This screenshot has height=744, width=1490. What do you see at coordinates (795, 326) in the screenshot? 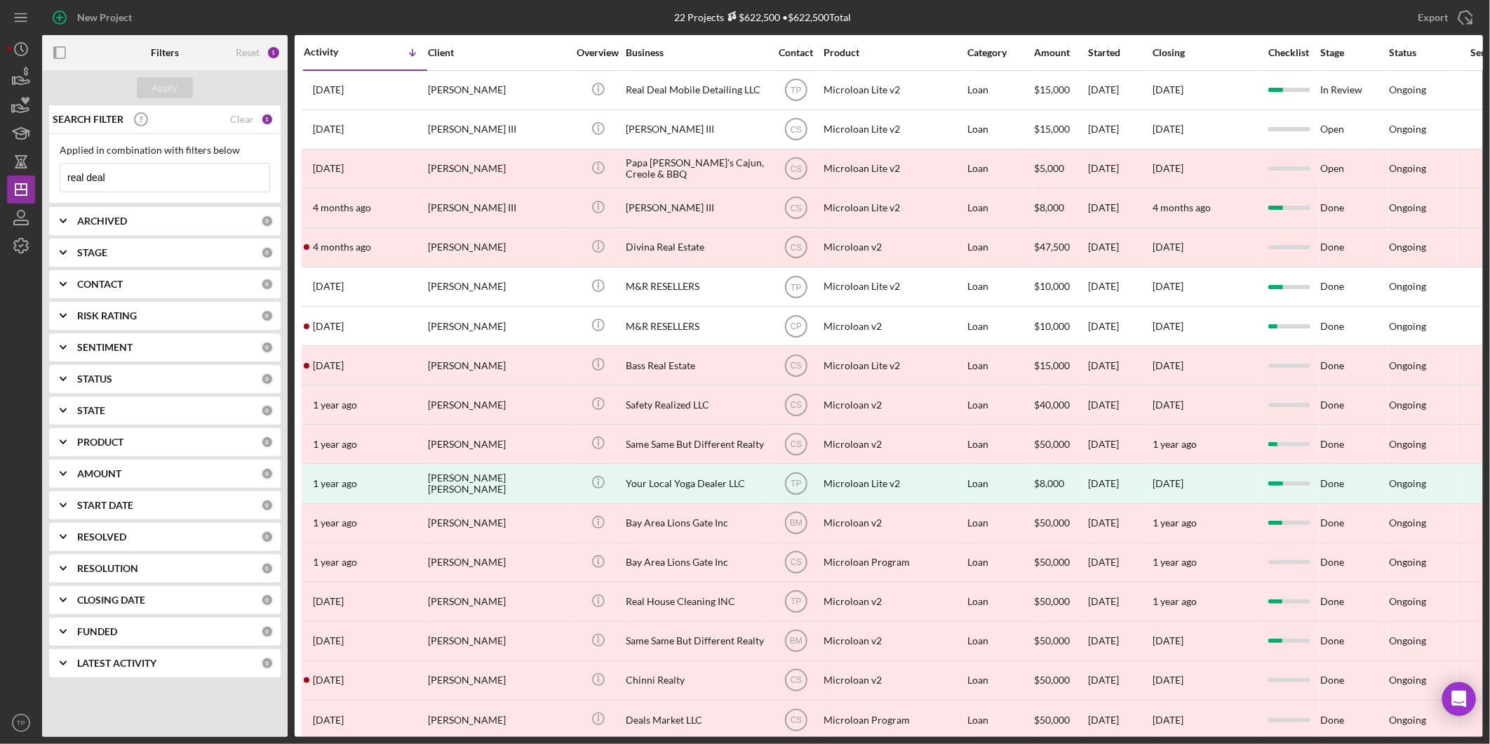
I see `text: CP` at bounding box center [795, 326].